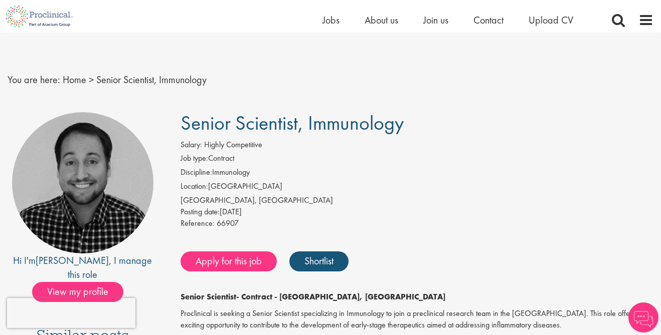 The image size is (661, 335). I want to click on label: Location:, so click(194, 187).